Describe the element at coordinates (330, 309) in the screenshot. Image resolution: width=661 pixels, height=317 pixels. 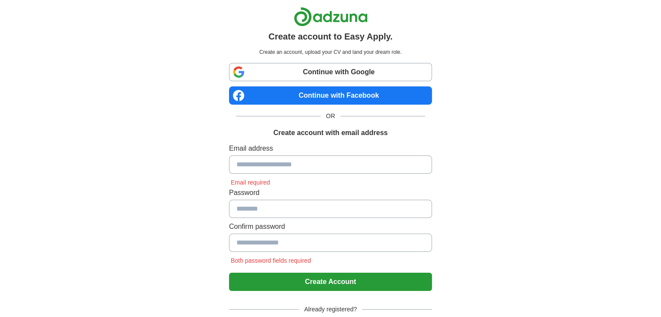
I see `span: Already registered?` at that location.